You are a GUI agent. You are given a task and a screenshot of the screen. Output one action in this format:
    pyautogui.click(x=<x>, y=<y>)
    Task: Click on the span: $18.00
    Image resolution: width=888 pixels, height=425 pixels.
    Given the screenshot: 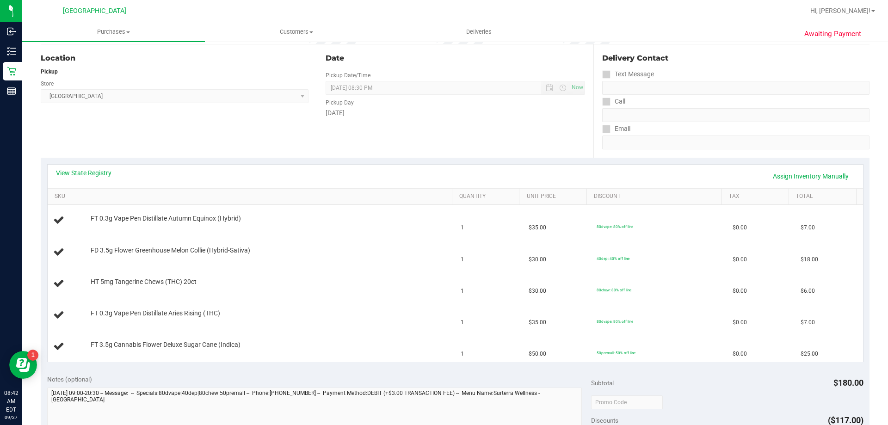 What is the action you would take?
    pyautogui.click(x=809, y=260)
    